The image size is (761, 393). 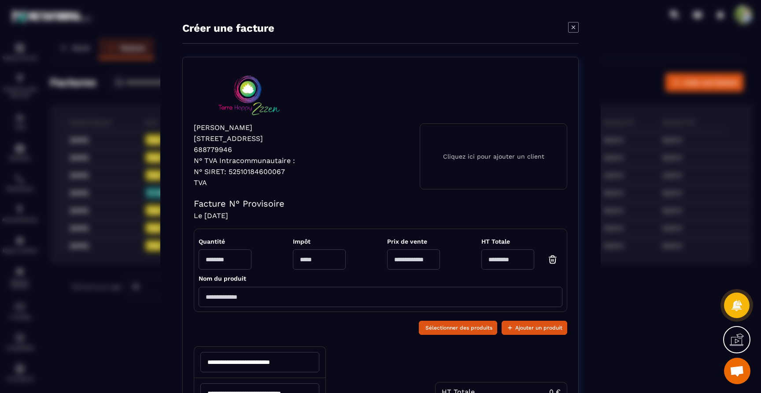 What do you see at coordinates (244, 149) in the screenshot?
I see `p: 688779946` at bounding box center [244, 149].